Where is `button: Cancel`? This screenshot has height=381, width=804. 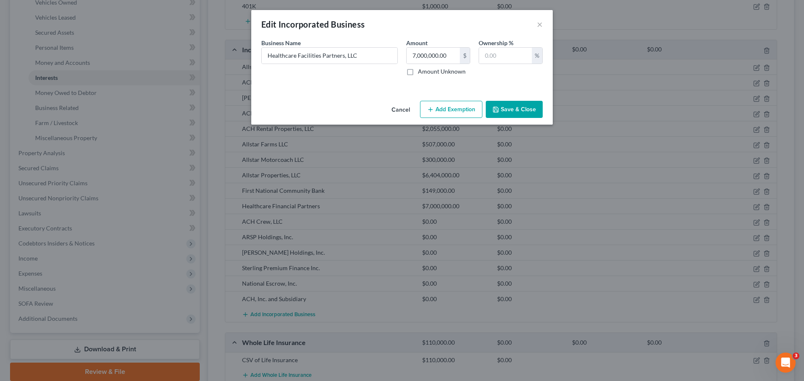
button: Cancel is located at coordinates (401, 110).